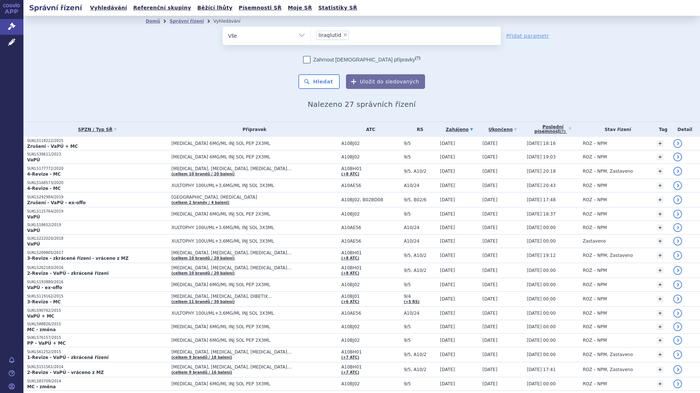 The height and width of the screenshot is (393, 700). What do you see at coordinates (153, 21) in the screenshot?
I see `a: Domů` at bounding box center [153, 21].